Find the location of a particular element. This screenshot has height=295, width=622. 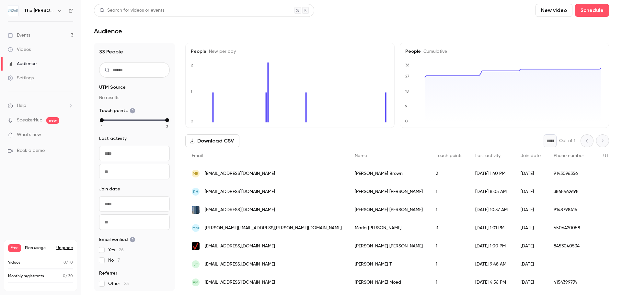

p: / 10 is located at coordinates (68, 263).